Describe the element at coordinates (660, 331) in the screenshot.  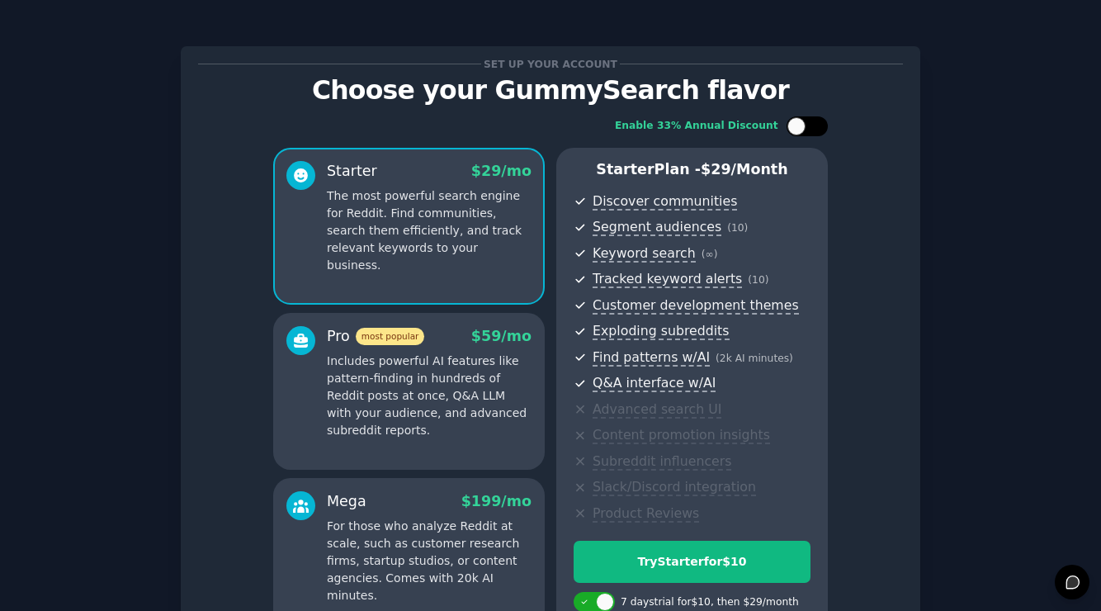
I see `span: Exploding subreddits` at that location.